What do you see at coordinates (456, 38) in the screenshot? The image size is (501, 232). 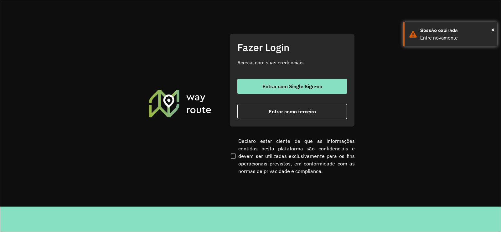 I see `div: Entre novamente` at bounding box center [456, 38].